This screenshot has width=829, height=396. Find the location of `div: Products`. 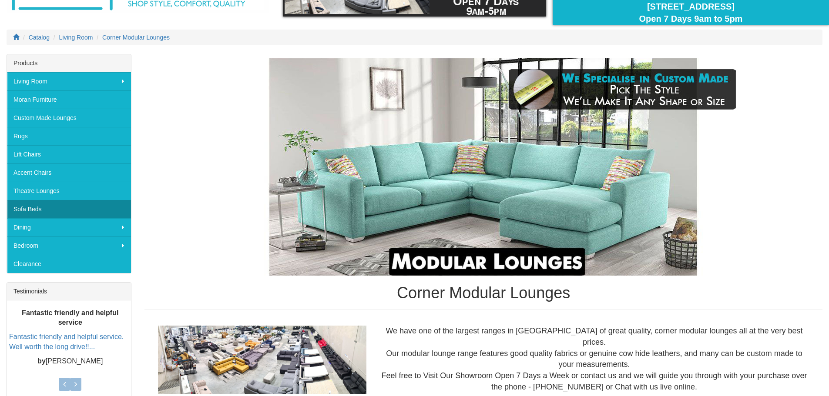

div: Products is located at coordinates (69, 63).